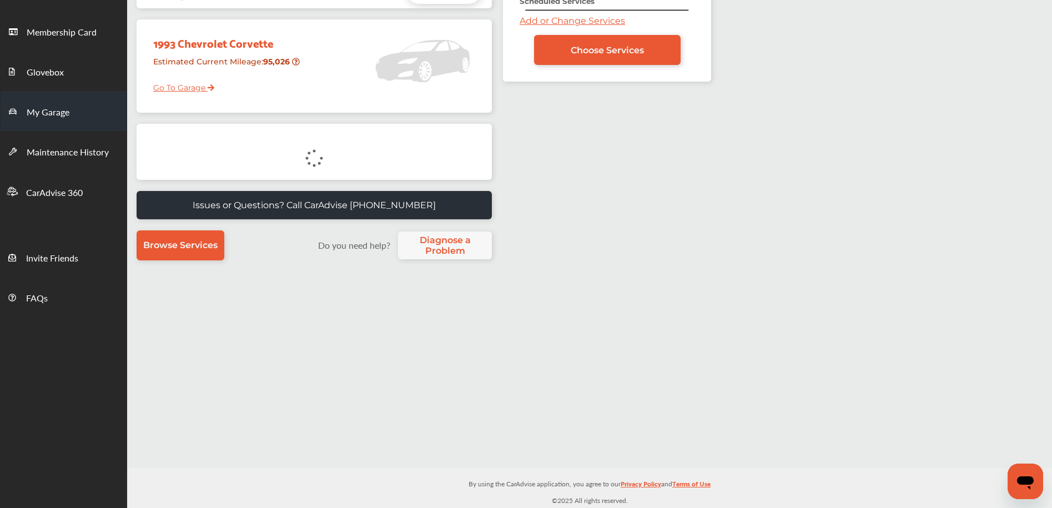 This screenshot has height=508, width=1052. I want to click on a: Add or Change Services, so click(572, 21).